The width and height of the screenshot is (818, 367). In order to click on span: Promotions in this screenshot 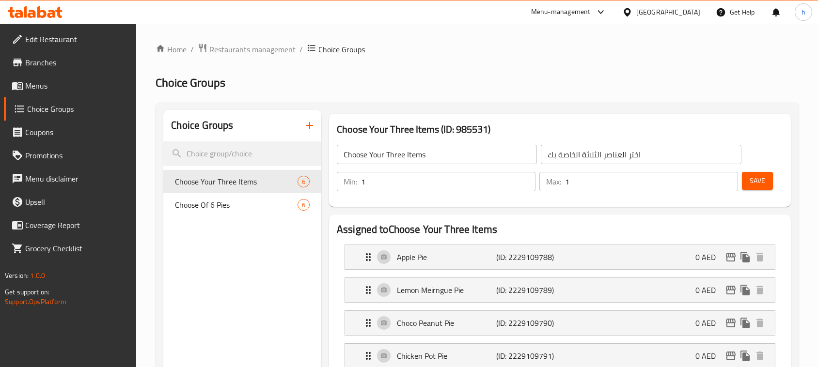, I will do `click(77, 156)`.